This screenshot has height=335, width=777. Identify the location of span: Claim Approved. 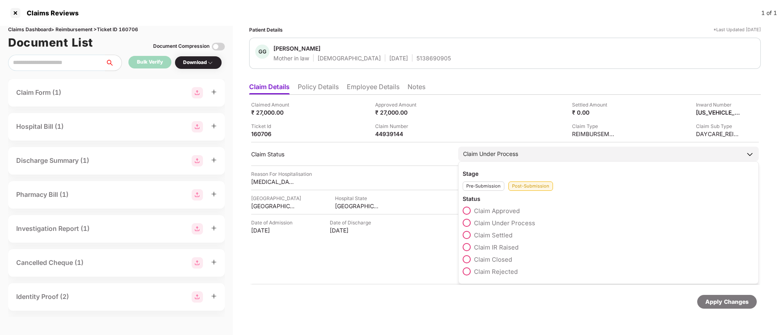
(497, 211).